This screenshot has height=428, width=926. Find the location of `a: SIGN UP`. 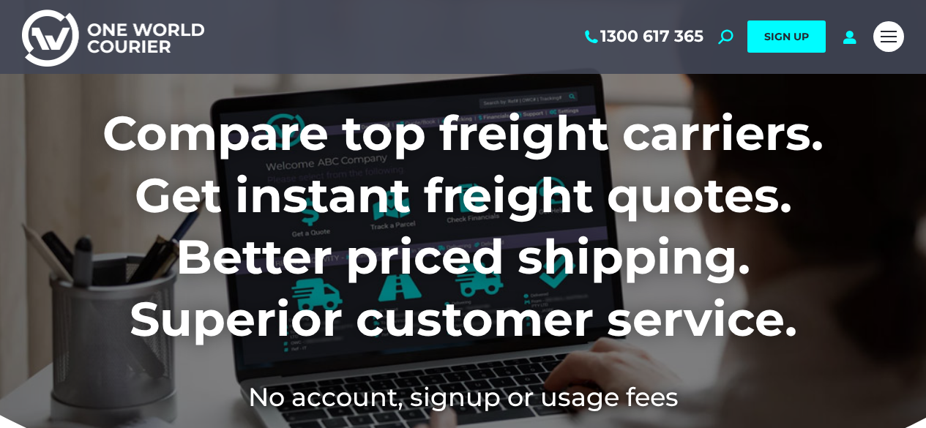

a: SIGN UP is located at coordinates (786, 37).